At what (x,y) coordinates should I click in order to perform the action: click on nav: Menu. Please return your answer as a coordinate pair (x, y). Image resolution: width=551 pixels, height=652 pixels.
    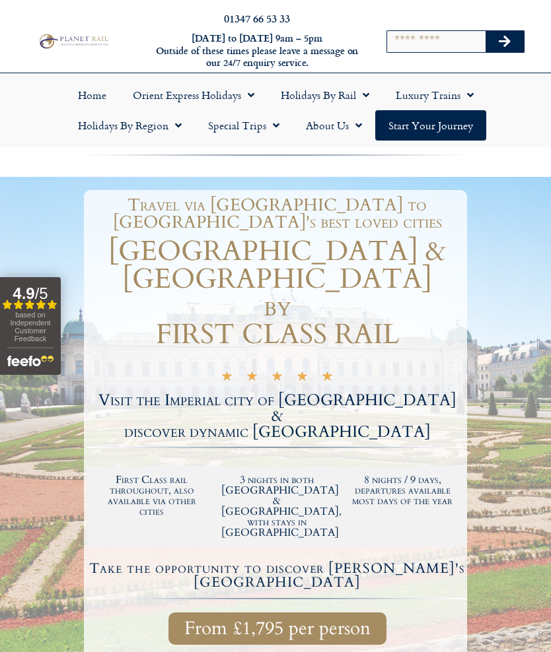
    Looking at the image, I should click on (275, 110).